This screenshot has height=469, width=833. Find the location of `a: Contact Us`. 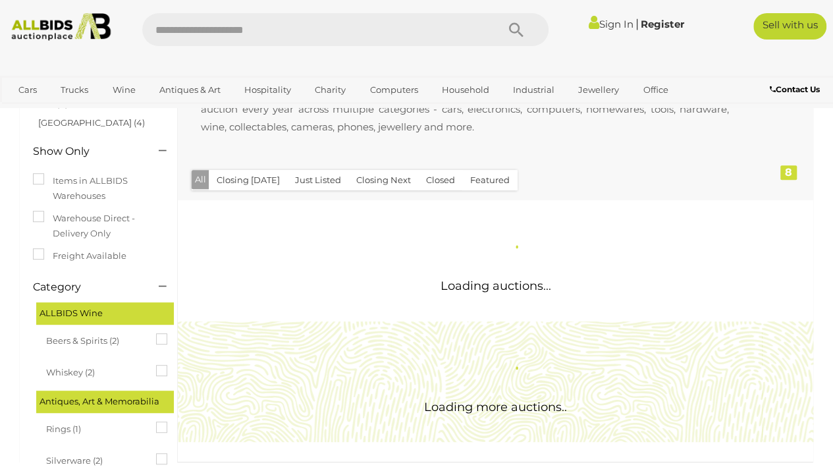

a: Contact Us is located at coordinates (796, 90).